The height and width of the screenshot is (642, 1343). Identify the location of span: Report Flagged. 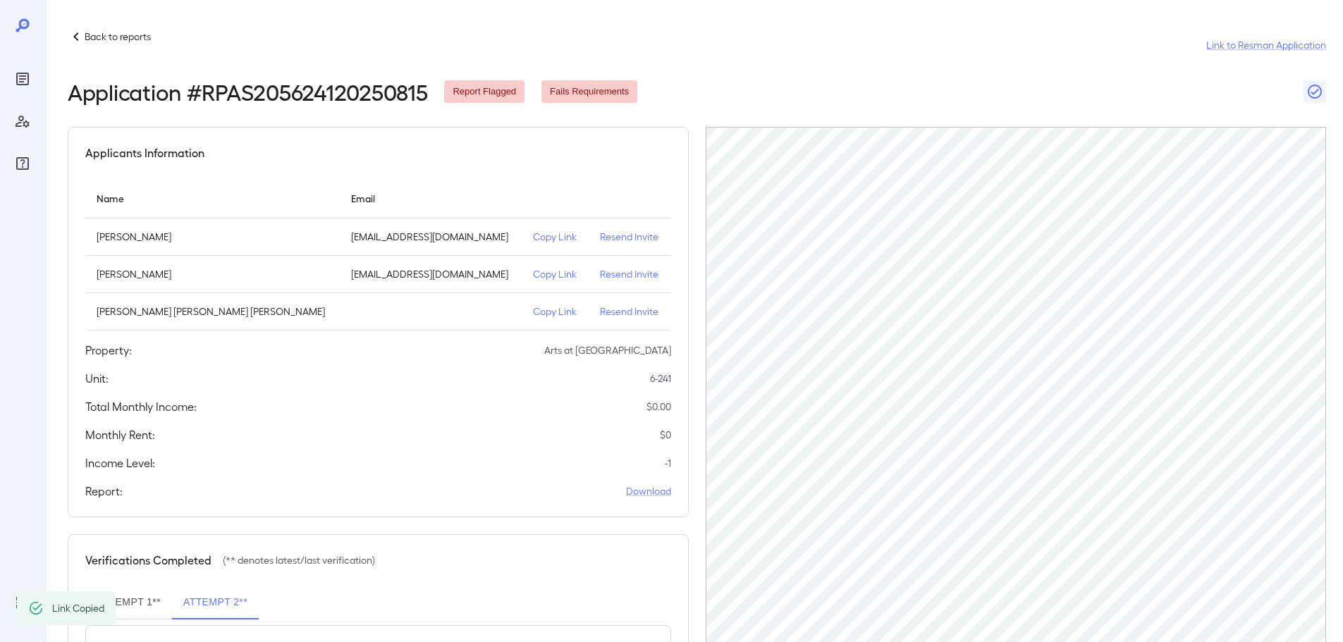
(484, 92).